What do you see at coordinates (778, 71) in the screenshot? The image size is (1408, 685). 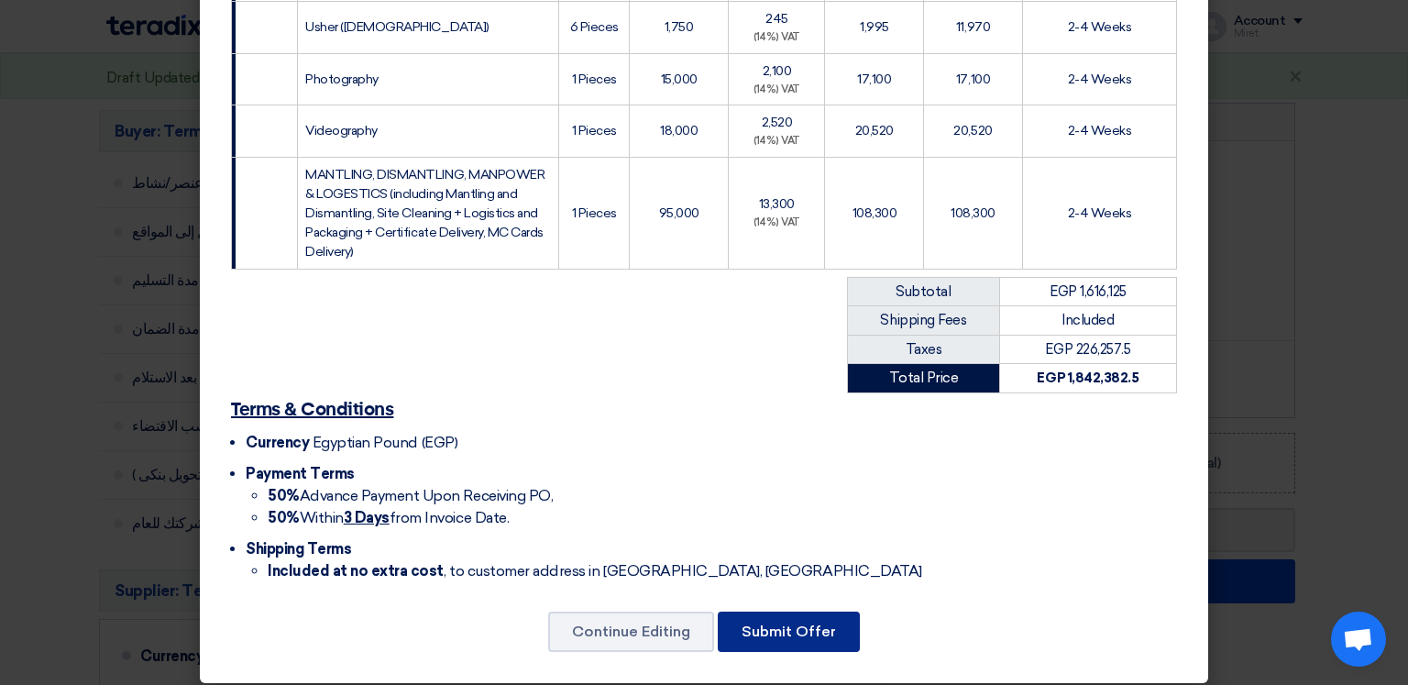 I see `span: 2,100` at bounding box center [778, 71].